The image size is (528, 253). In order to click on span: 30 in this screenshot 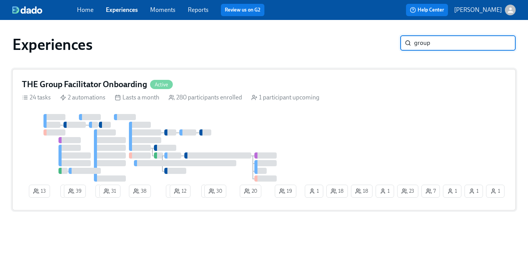, I will do `click(215, 191)`.